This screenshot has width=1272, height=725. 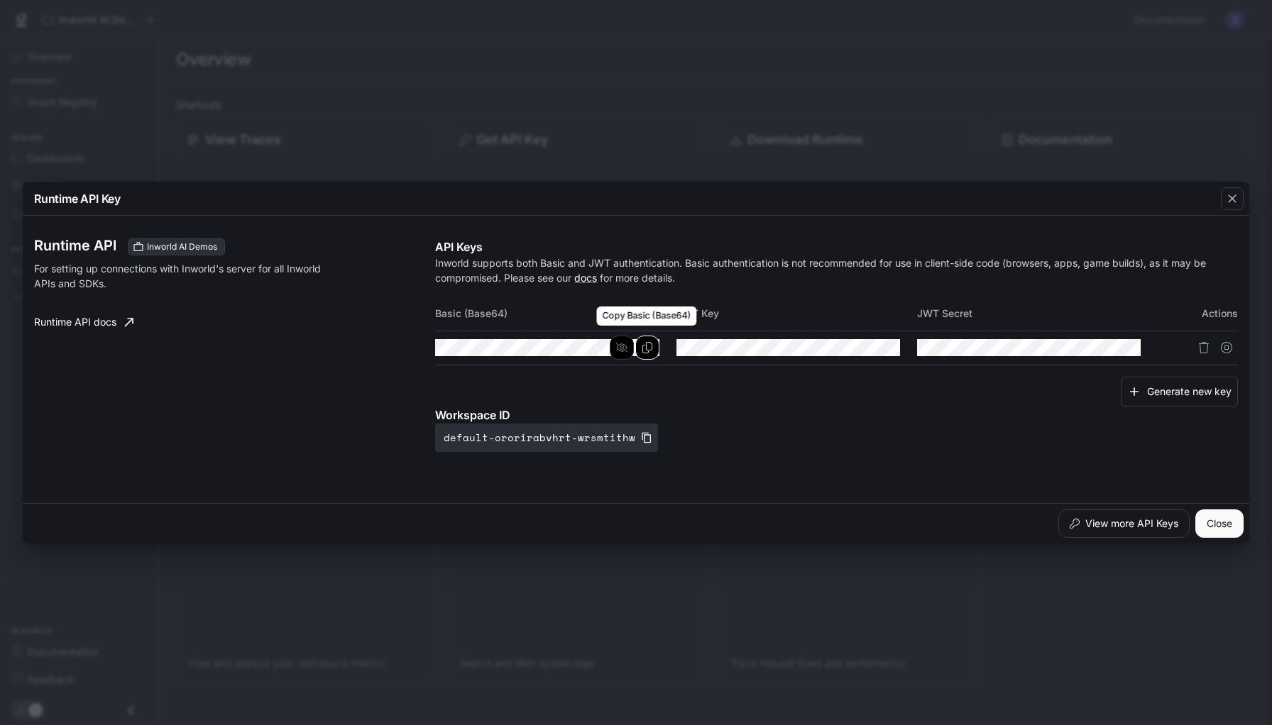 I want to click on button: Generate new key, so click(x=1179, y=392).